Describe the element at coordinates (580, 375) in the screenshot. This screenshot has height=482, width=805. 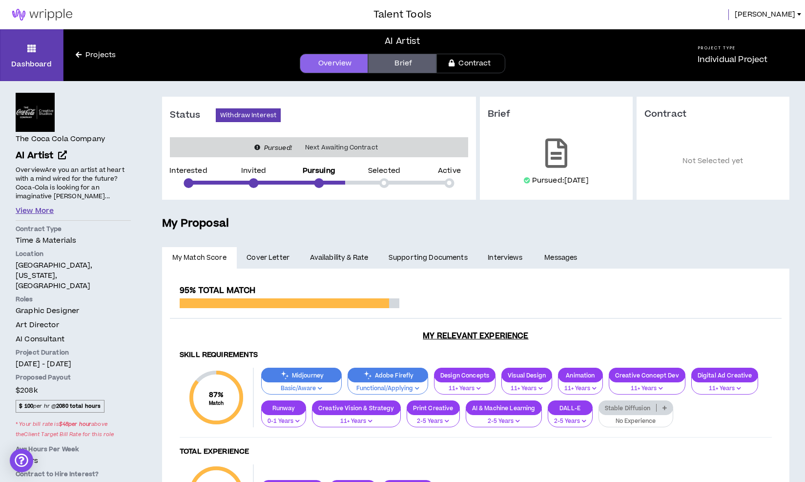
I see `p: Animation` at that location.